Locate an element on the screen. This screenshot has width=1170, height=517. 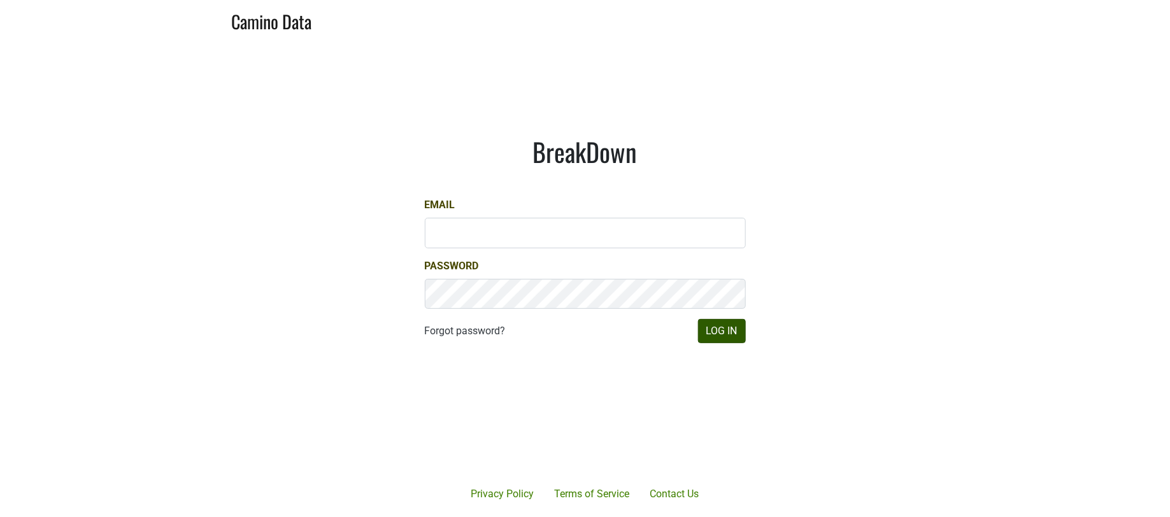
a: Terms of Service is located at coordinates (593, 494).